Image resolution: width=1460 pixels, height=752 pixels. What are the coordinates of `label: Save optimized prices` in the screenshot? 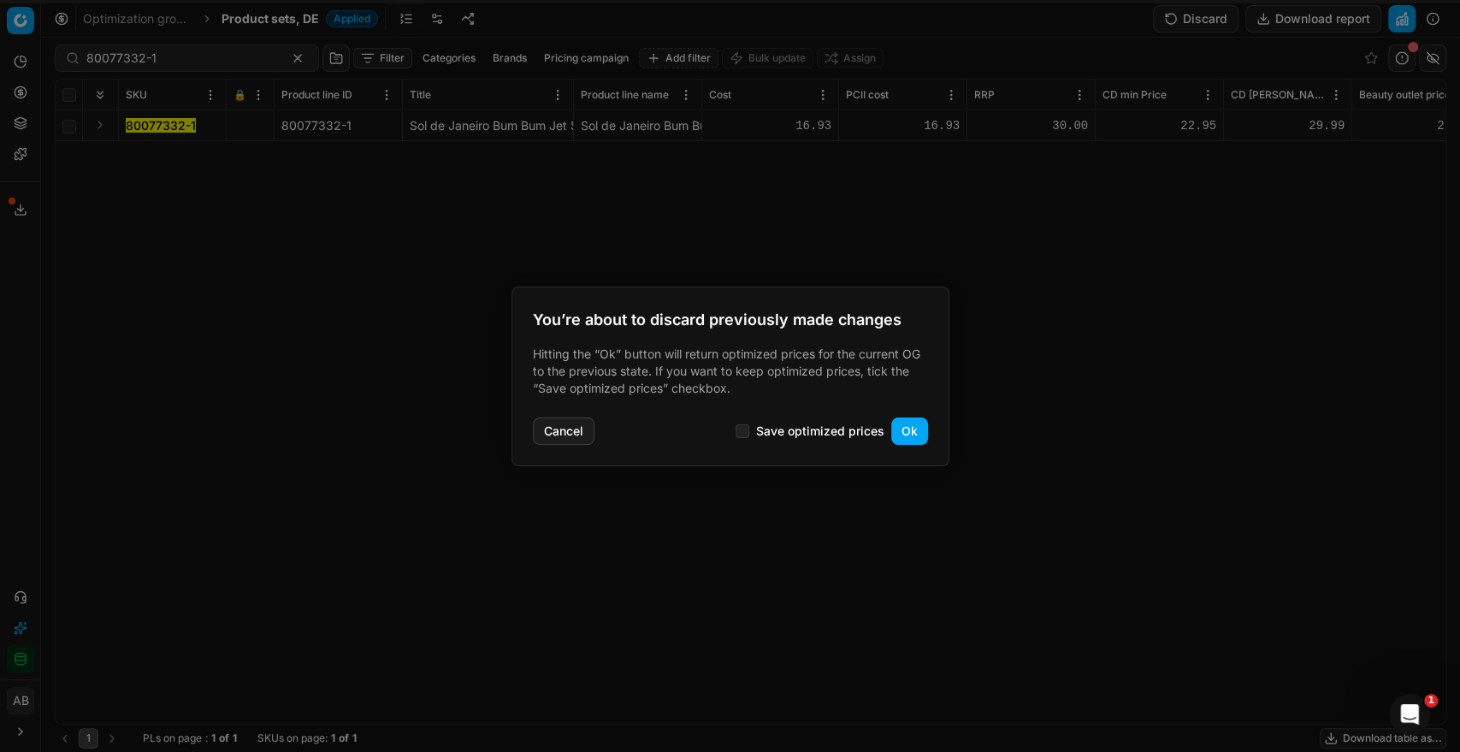 It's located at (820, 431).